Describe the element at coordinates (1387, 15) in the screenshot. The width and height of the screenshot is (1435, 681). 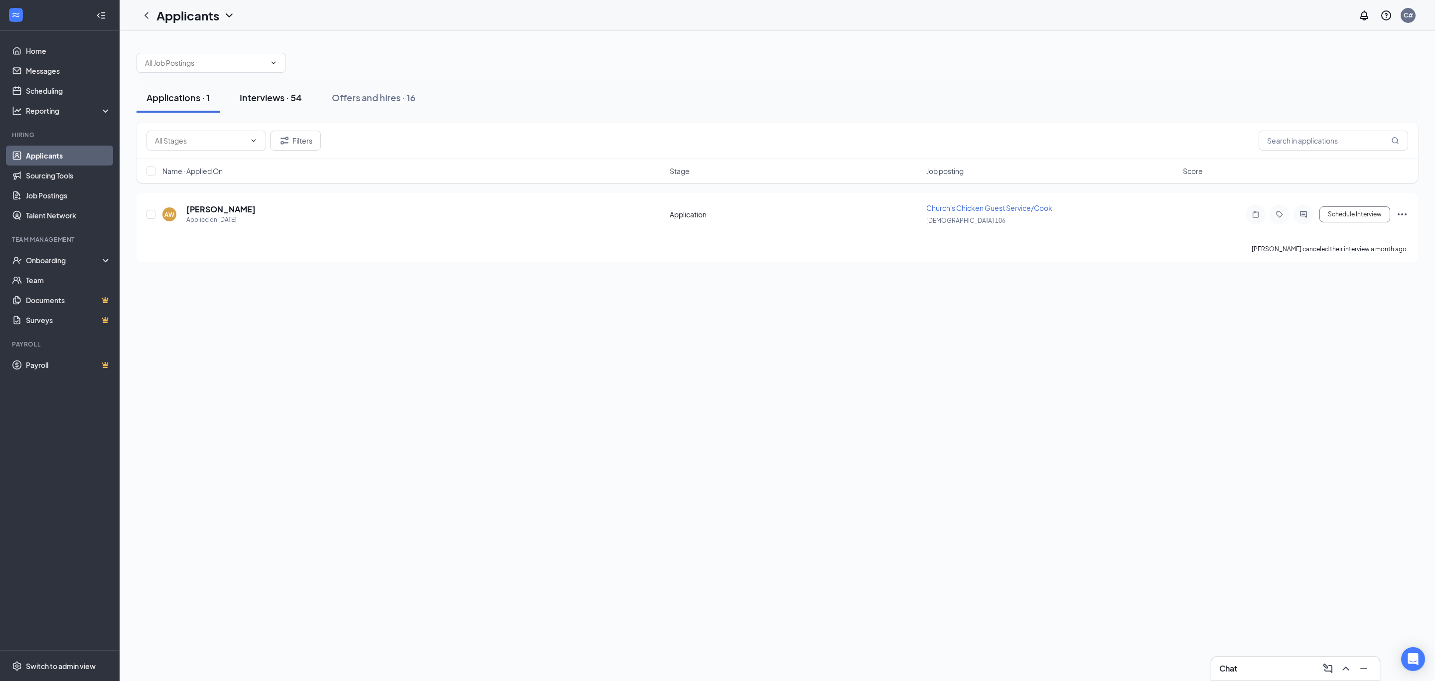
I see `svg: QuestionInfo` at that location.